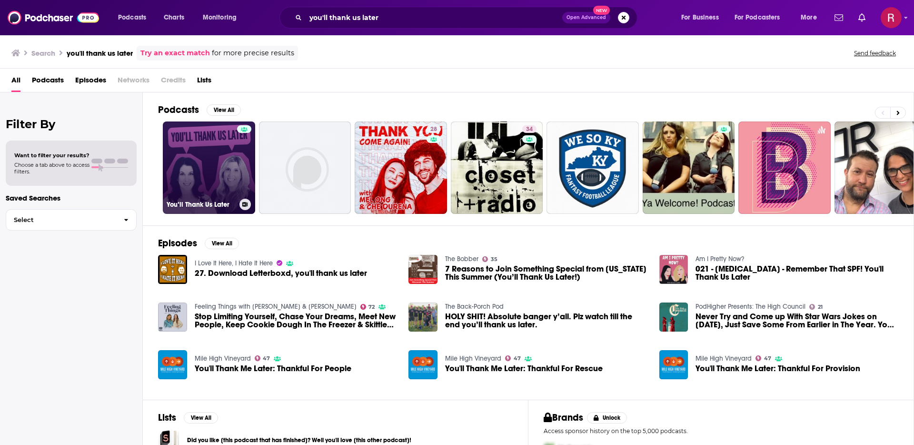 Image resolution: width=914 pixels, height=445 pixels. What do you see at coordinates (674, 364) in the screenshot?
I see `img: You'll Thank Me Later: Thankful For Provision` at bounding box center [674, 364].